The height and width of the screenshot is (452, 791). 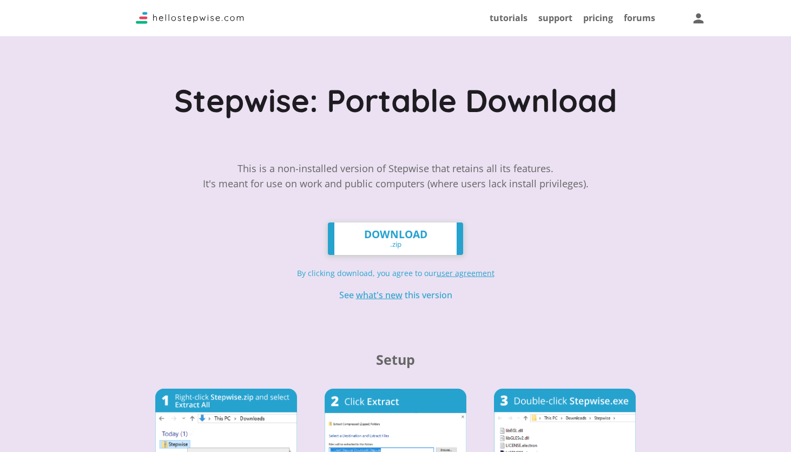 What do you see at coordinates (640, 18) in the screenshot?
I see `a: forums` at bounding box center [640, 18].